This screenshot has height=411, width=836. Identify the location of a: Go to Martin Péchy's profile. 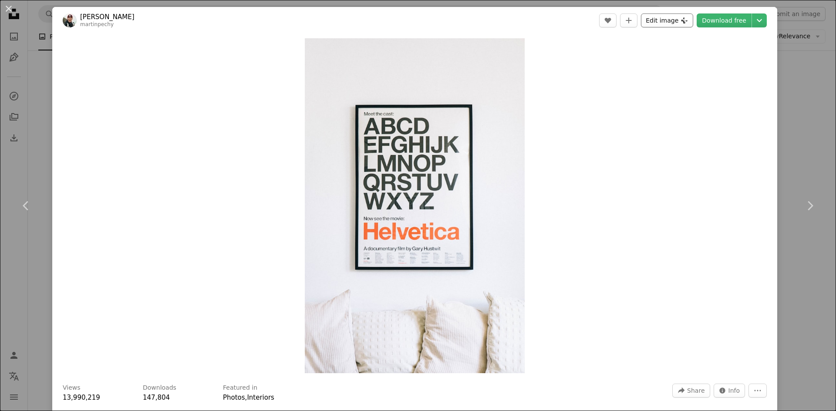
(70, 20).